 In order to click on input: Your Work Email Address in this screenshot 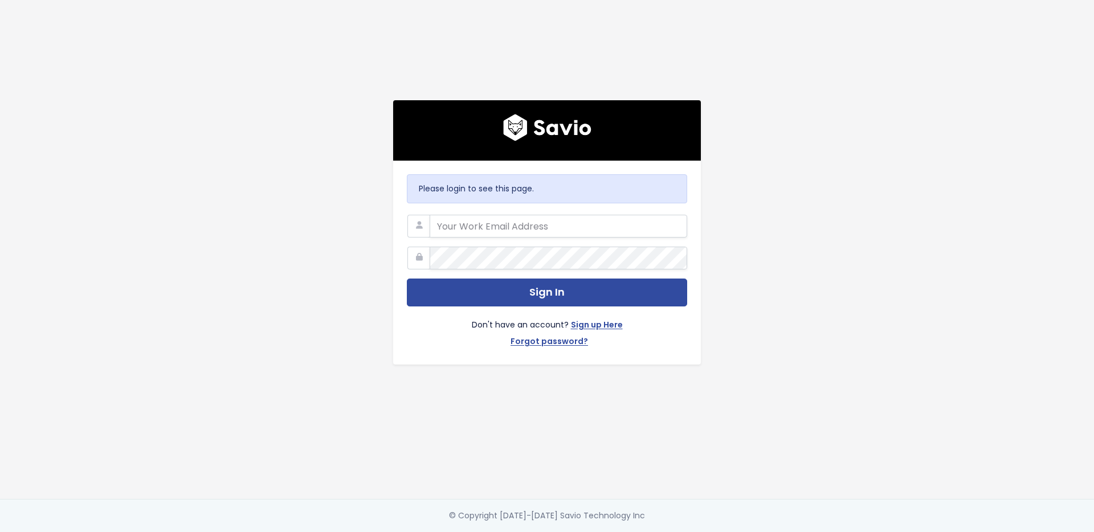, I will do `click(558, 226)`.